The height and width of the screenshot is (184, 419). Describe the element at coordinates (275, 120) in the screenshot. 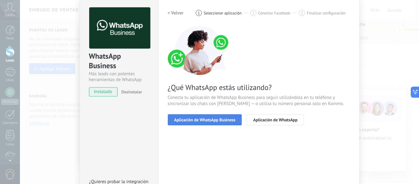

I see `span: Aplicación de WhatsApp` at that location.